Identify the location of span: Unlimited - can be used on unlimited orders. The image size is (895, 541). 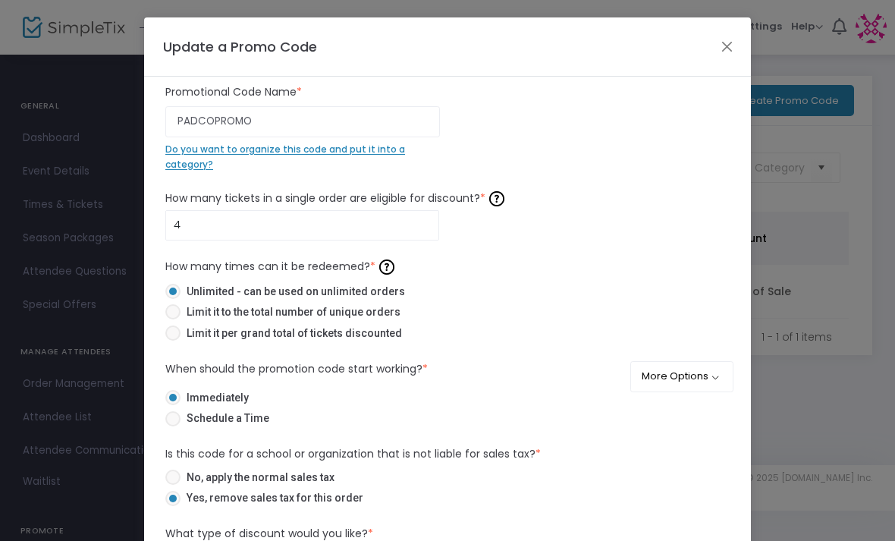
(293, 291).